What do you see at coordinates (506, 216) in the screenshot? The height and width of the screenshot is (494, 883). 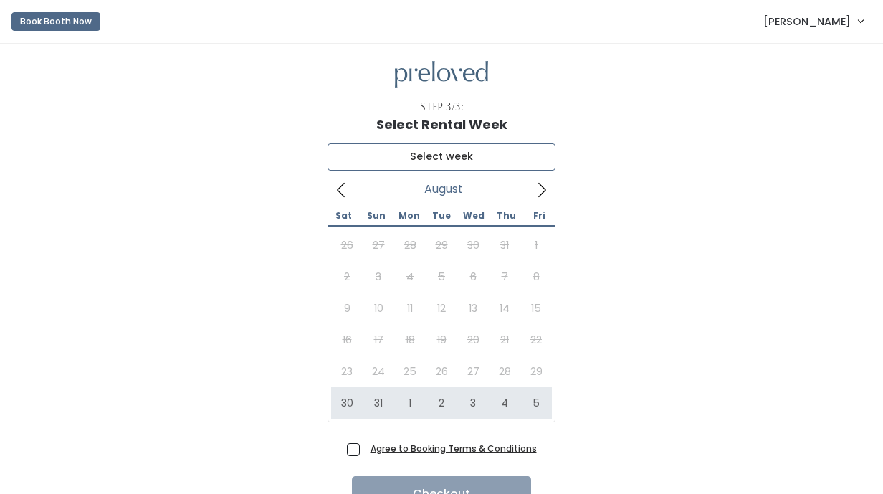 I see `span: Thu` at bounding box center [506, 216].